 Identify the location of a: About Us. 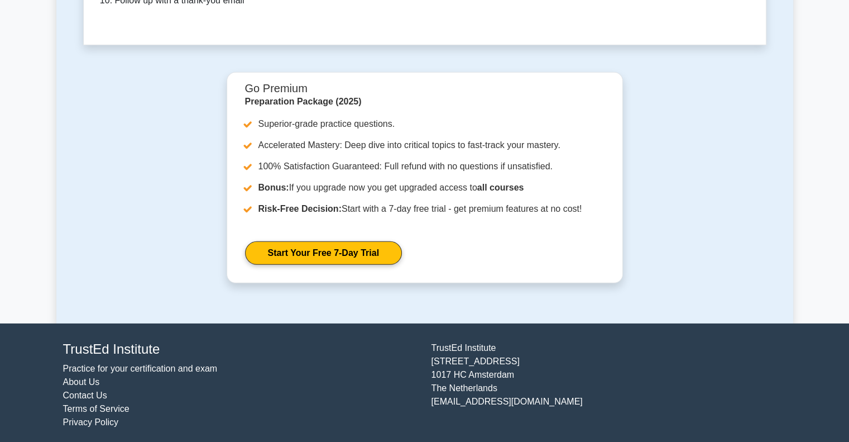
(82, 381).